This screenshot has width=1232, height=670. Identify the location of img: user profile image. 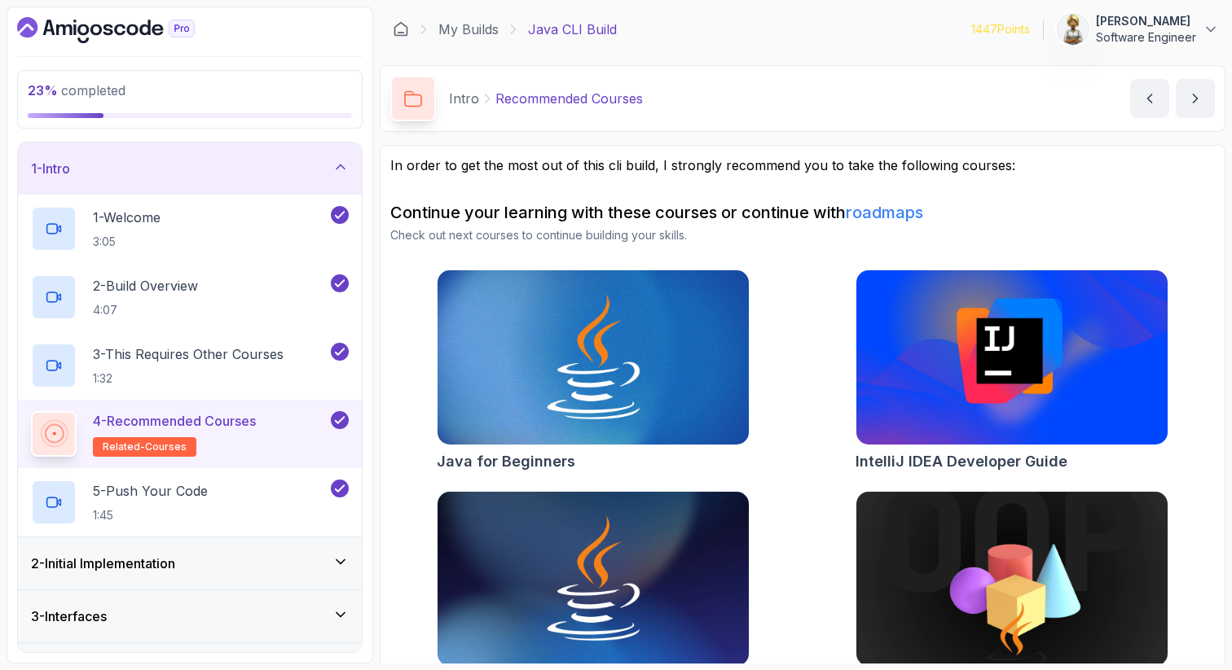
(1073, 29).